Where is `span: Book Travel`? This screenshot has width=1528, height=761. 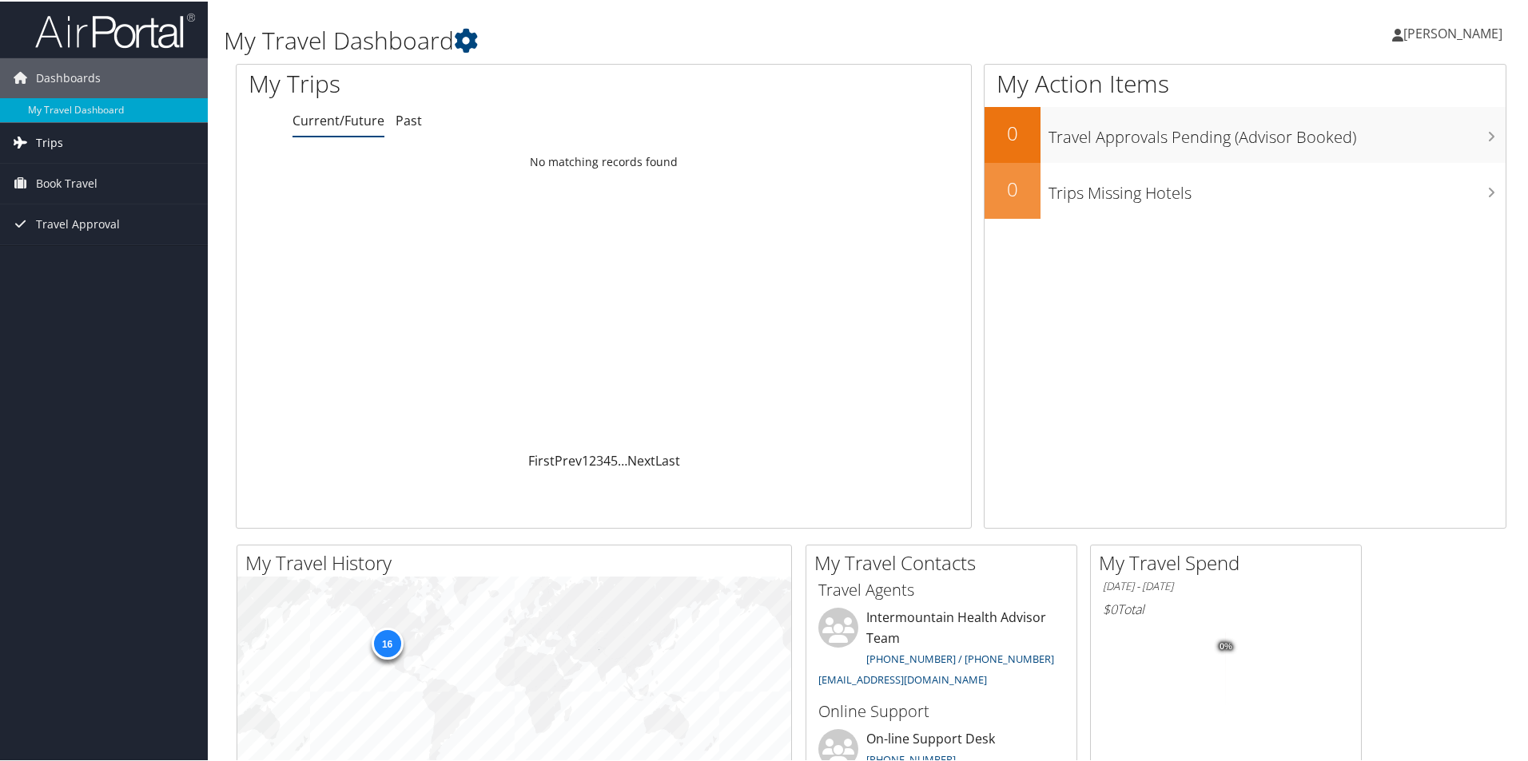
span: Book Travel is located at coordinates (66, 182).